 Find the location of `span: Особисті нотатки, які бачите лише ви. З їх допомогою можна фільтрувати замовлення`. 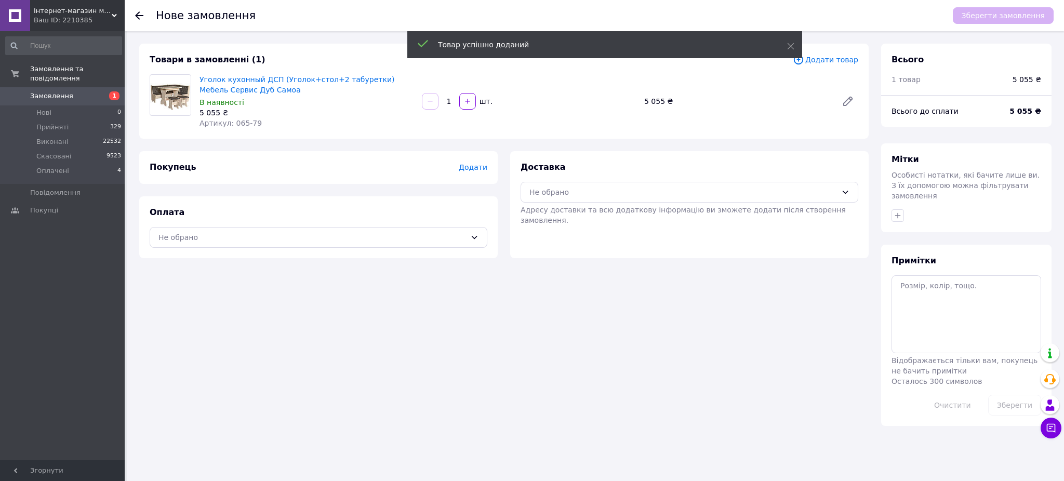

span: Особисті нотатки, які бачите лише ви. З їх допомогою можна фільтрувати замовлення is located at coordinates (966, 186).